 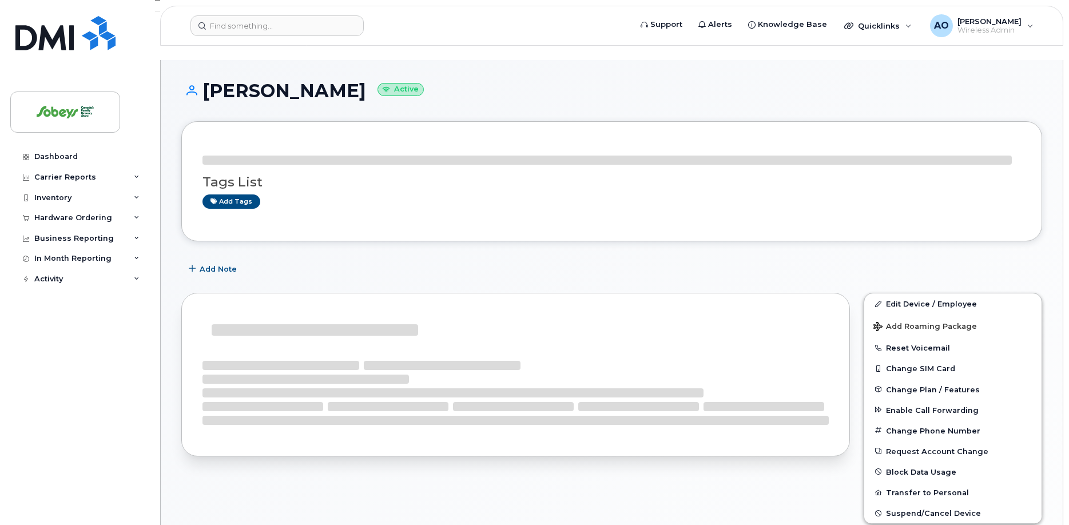 What do you see at coordinates (953, 348) in the screenshot?
I see `button: Reset Voicemail` at bounding box center [953, 348].